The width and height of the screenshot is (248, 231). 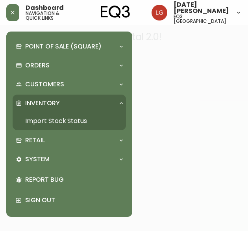 What do you see at coordinates (74, 180) in the screenshot?
I see `p: Report Bug` at bounding box center [74, 180].